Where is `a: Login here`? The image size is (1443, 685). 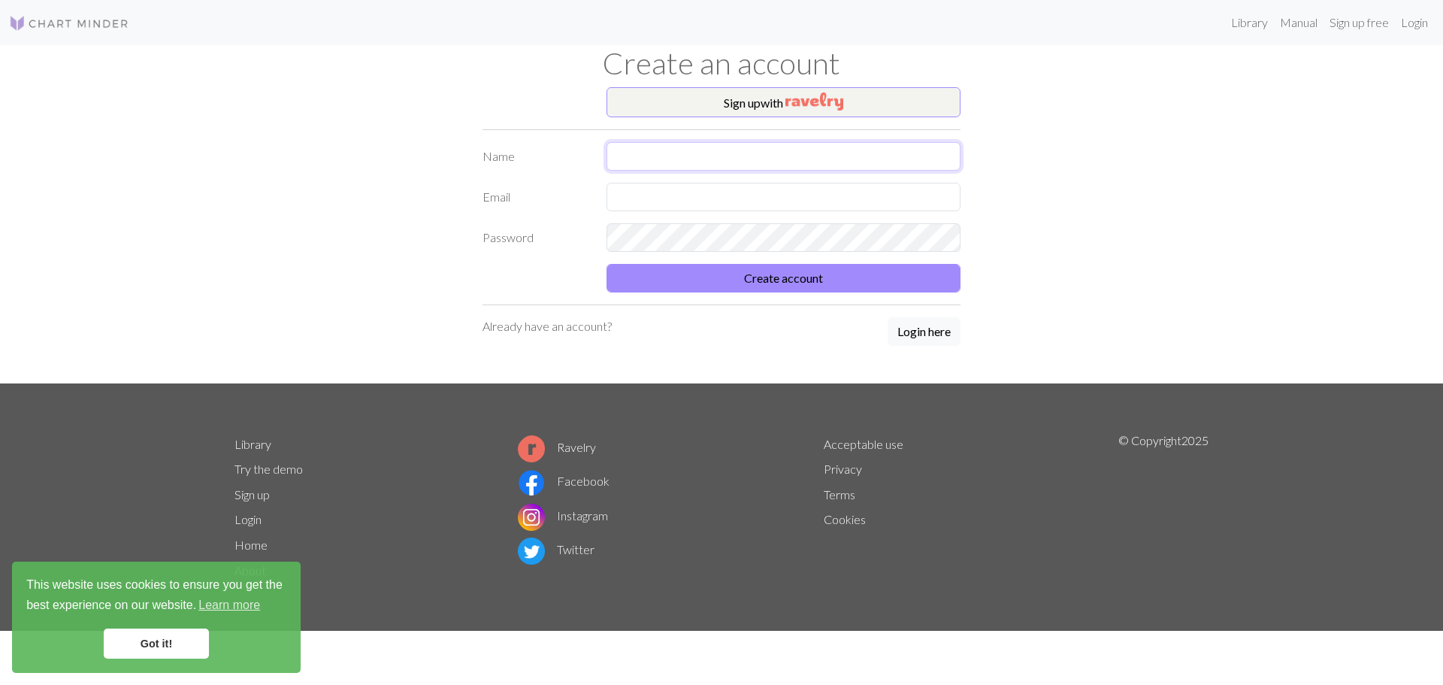 a: Login here is located at coordinates (924, 332).